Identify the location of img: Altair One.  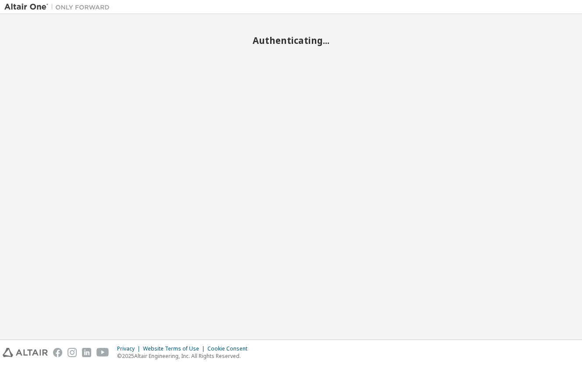
(59, 7).